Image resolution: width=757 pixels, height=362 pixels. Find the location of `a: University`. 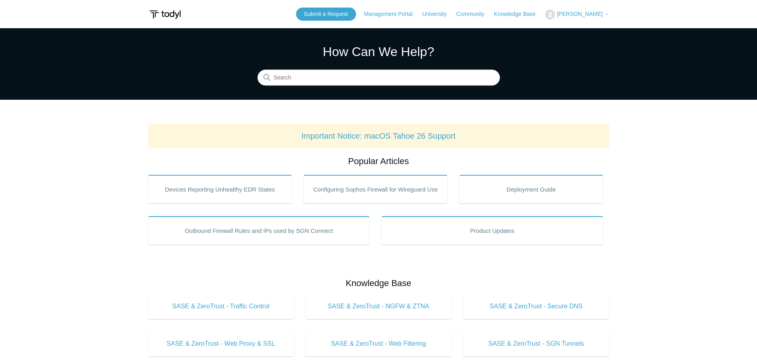

a: University is located at coordinates (438, 14).